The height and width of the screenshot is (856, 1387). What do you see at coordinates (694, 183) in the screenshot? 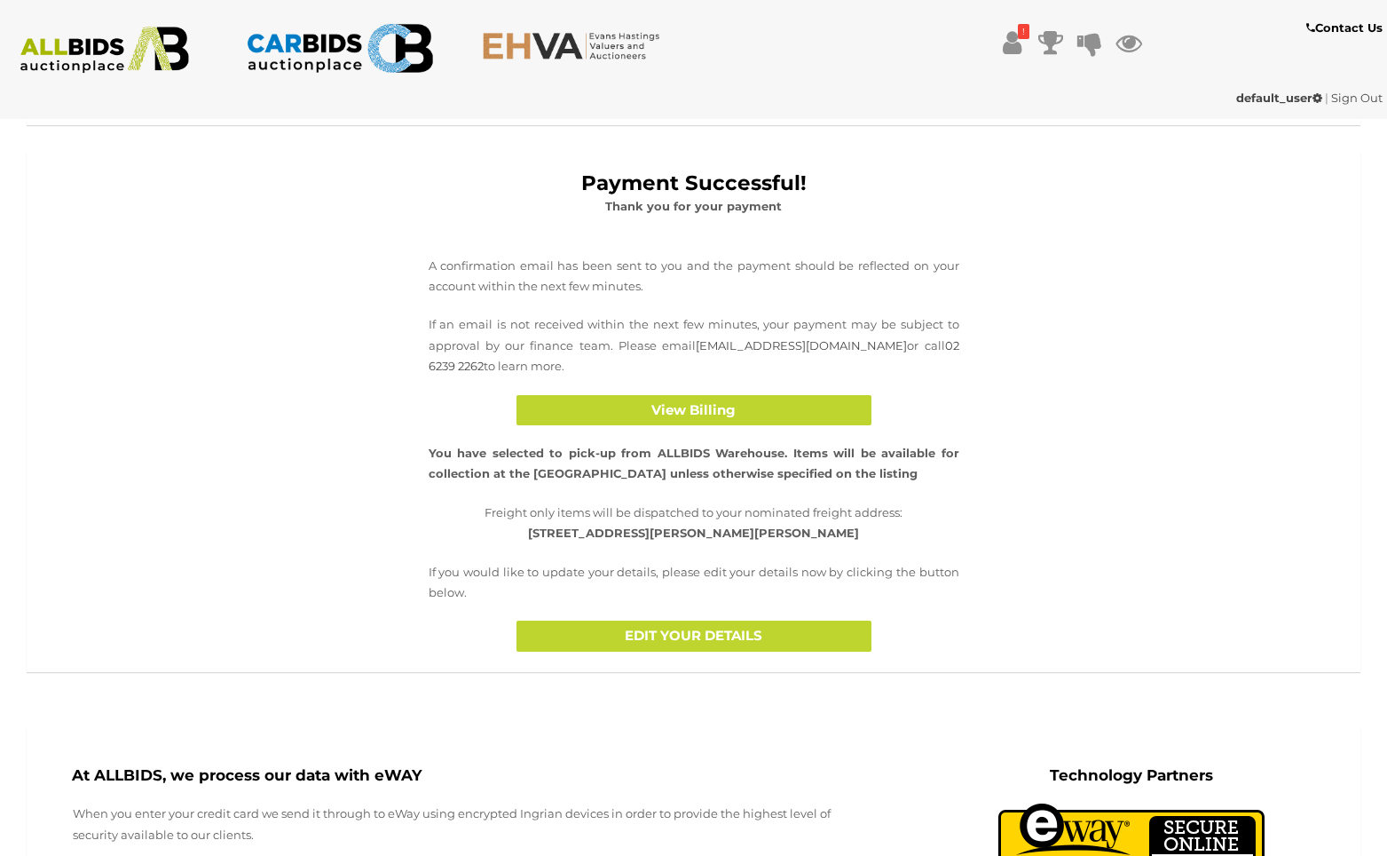
I see `b: Payment Successful!` at bounding box center [694, 183].